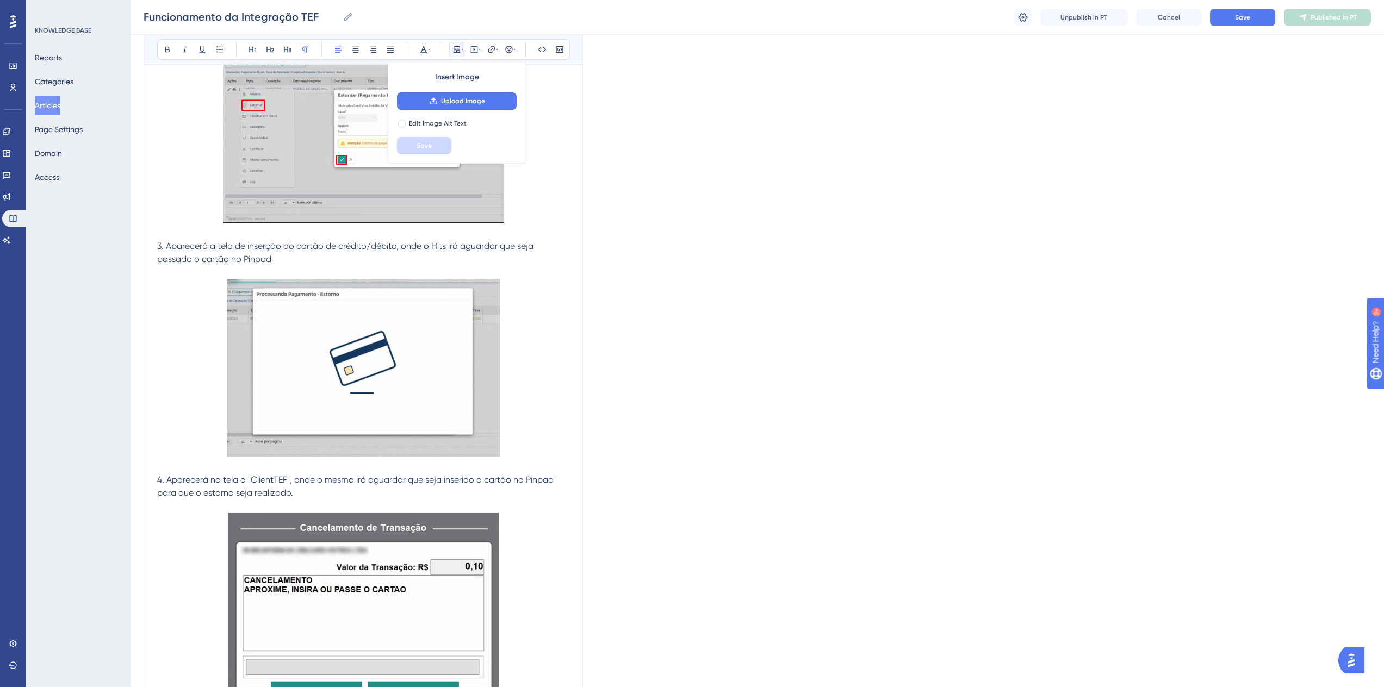 This screenshot has width=1384, height=687. What do you see at coordinates (1084, 17) in the screenshot?
I see `span: Unpublish in PT` at bounding box center [1084, 17].